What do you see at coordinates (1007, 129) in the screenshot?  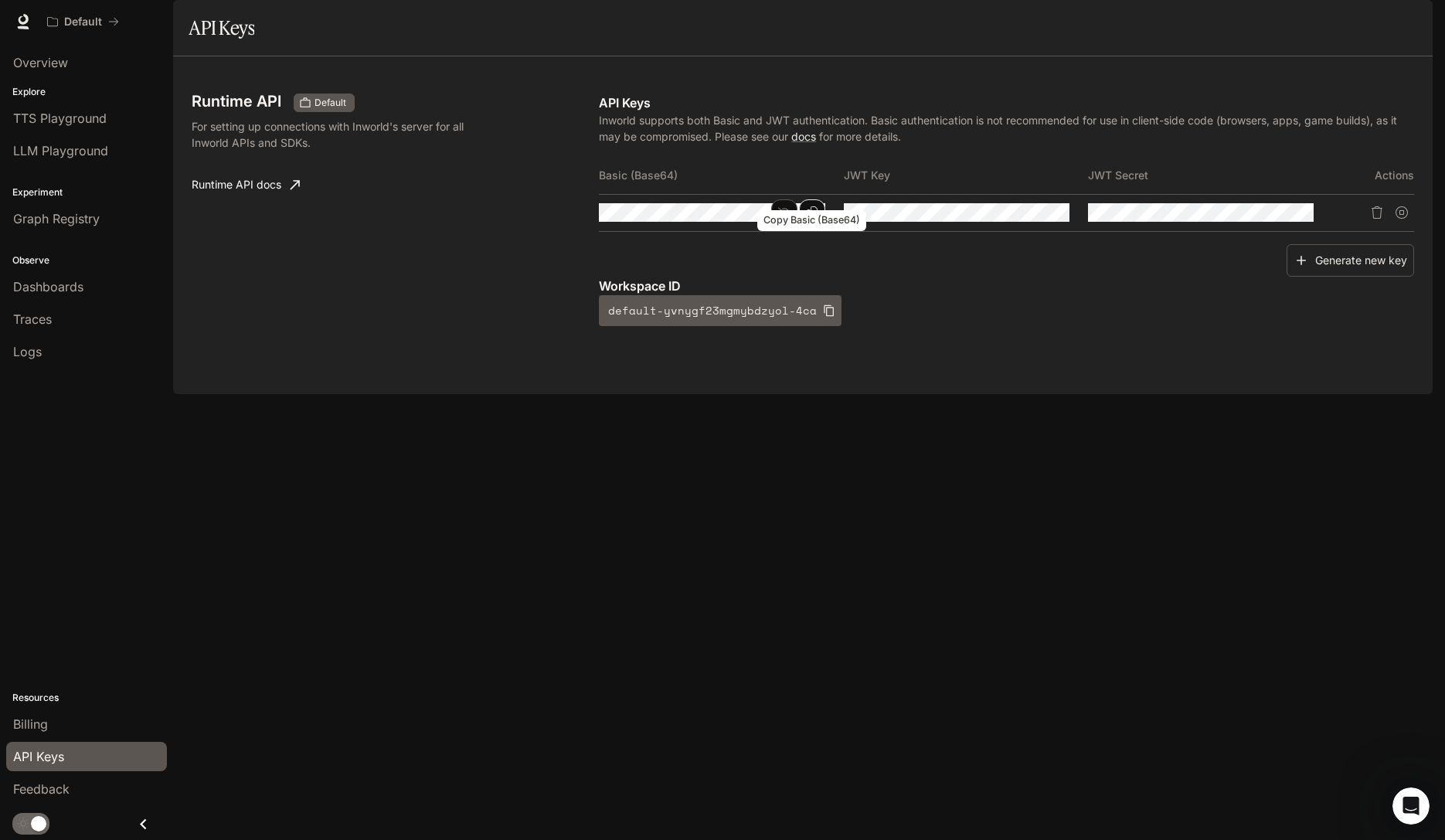 I see `p: Inworld supports both Basic and JWT authentication. Basic authentication is not recommended for u...` at bounding box center [1007, 129].